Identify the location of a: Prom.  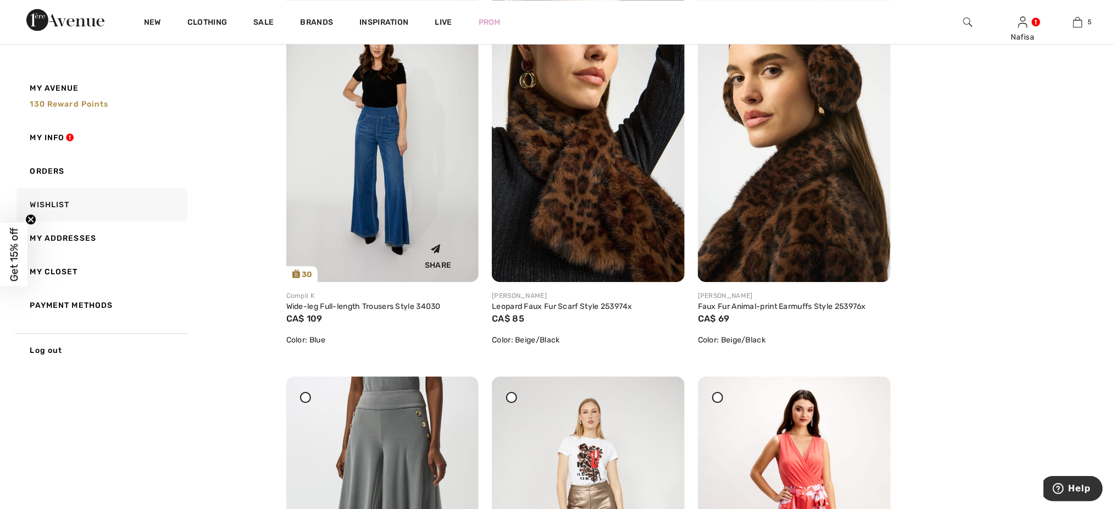
(490, 22).